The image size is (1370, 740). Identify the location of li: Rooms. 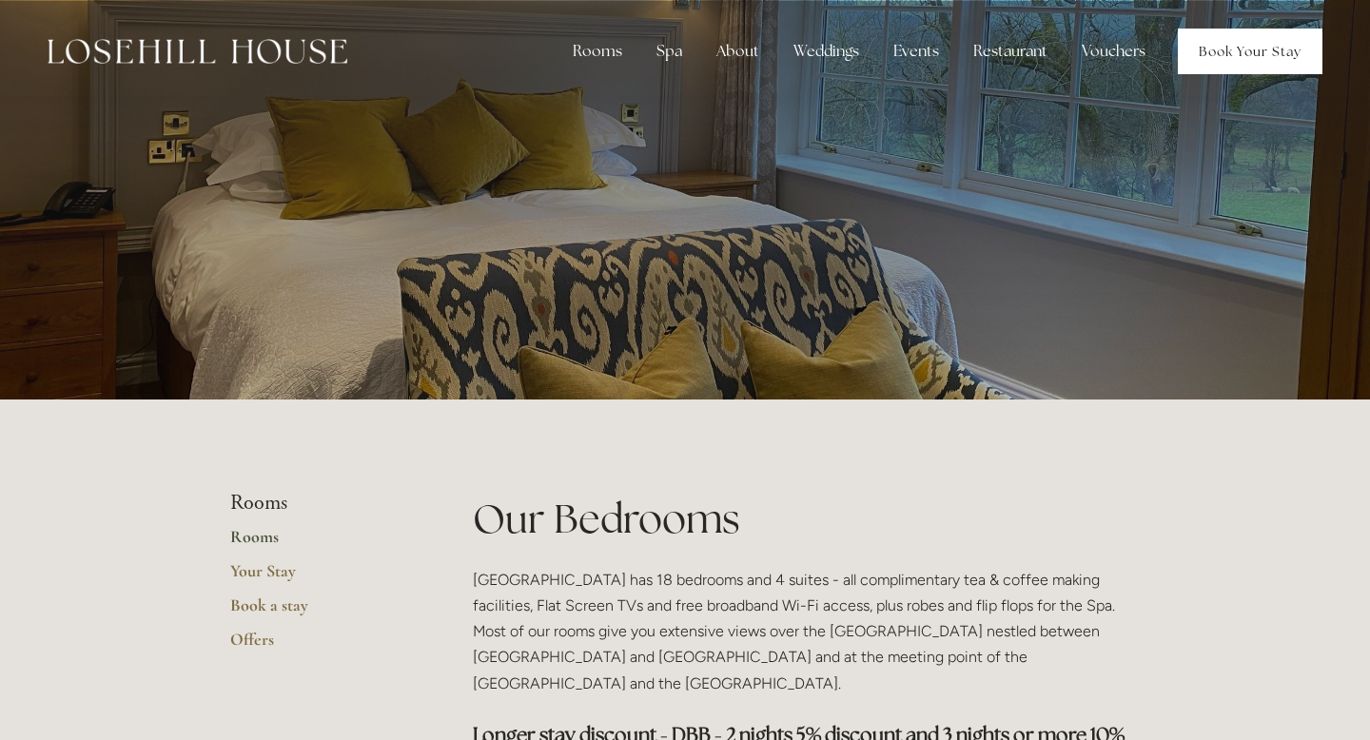
(321, 503).